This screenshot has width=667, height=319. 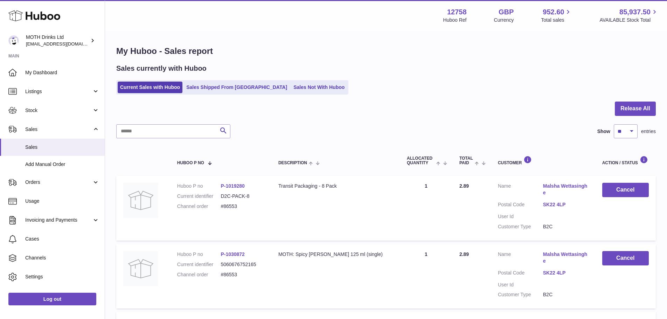 What do you see at coordinates (604, 131) in the screenshot?
I see `label: Show` at bounding box center [604, 131].